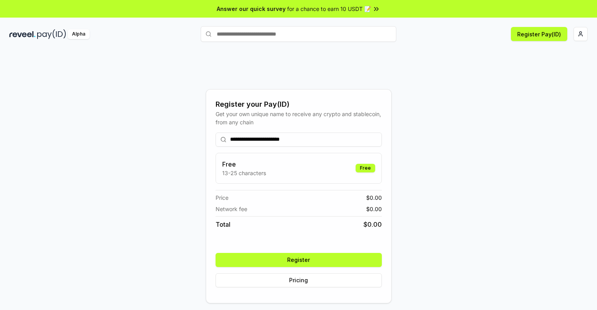  I want to click on span: for a chance to earn 10 USDT 📝, so click(329, 9).